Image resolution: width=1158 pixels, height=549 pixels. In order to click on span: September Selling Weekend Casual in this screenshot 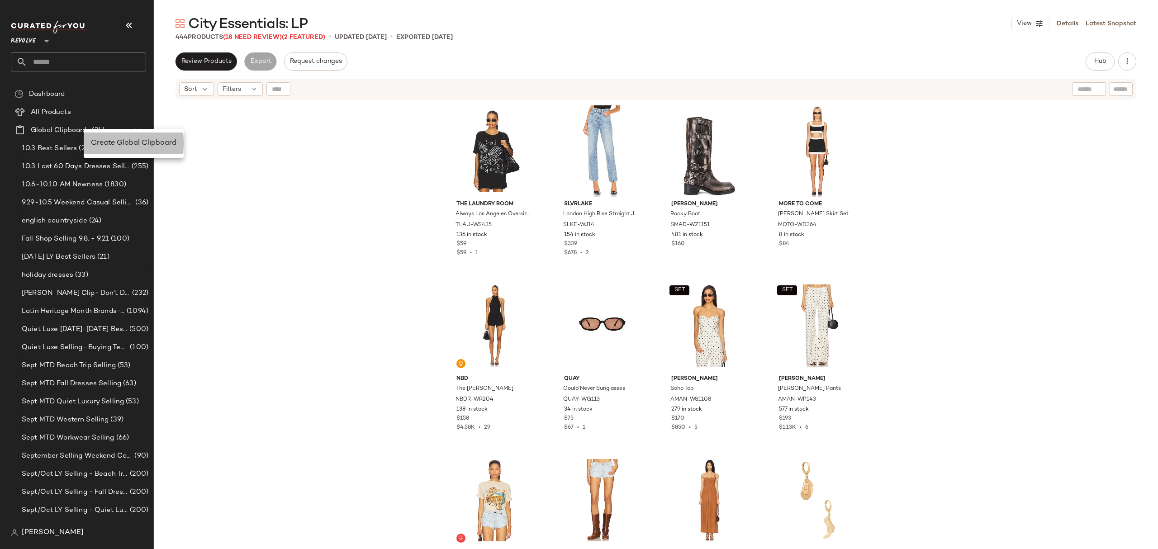, I will do `click(77, 456)`.